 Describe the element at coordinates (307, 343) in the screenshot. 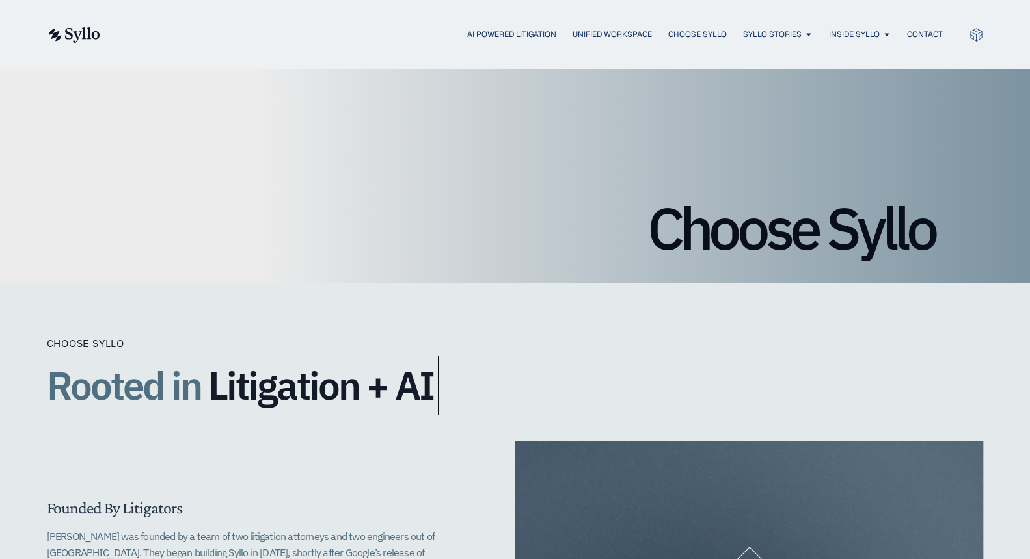

I see `div: Choose Syllo` at that location.